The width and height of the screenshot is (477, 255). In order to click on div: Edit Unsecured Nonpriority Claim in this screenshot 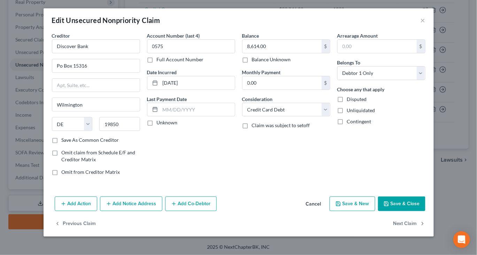, I will do `click(106, 20)`.